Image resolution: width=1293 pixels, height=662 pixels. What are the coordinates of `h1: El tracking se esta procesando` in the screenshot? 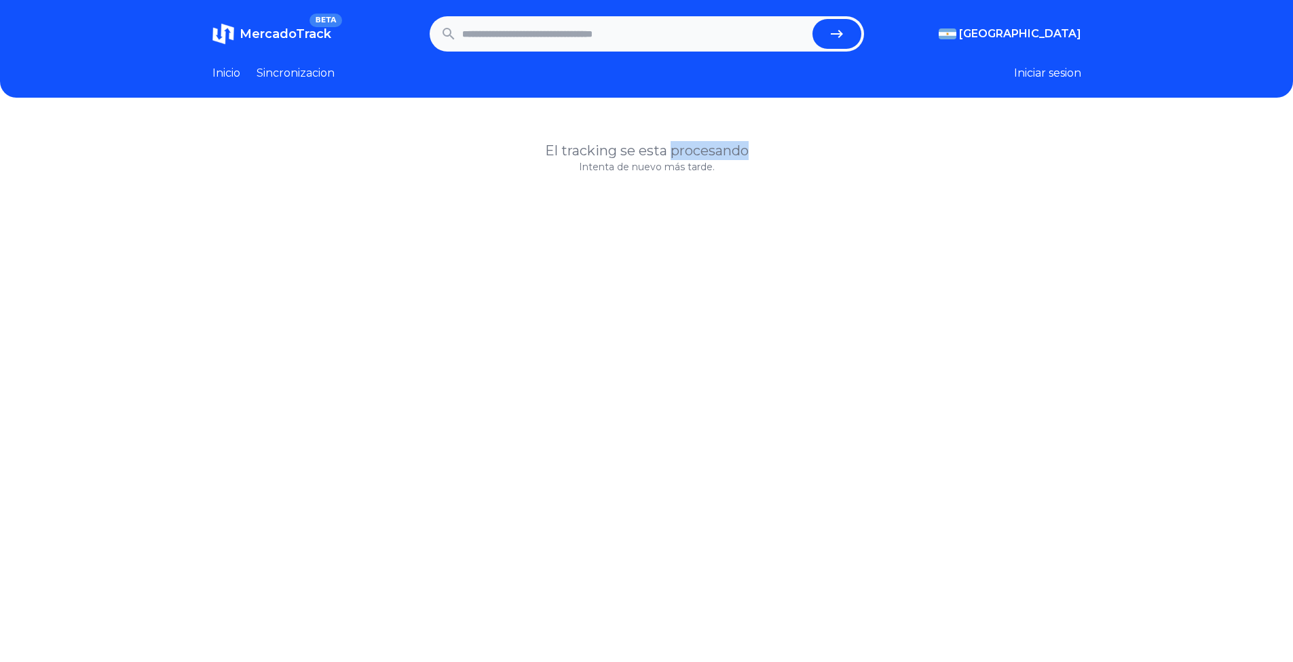 It's located at (647, 151).